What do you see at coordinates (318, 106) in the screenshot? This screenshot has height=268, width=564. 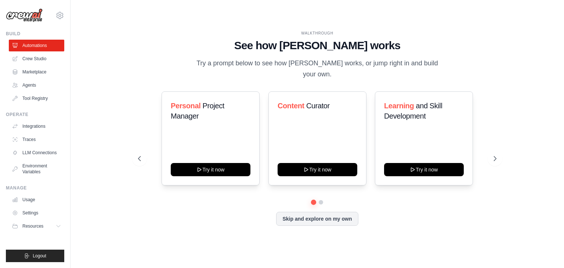 I see `span: Curator` at bounding box center [318, 106].